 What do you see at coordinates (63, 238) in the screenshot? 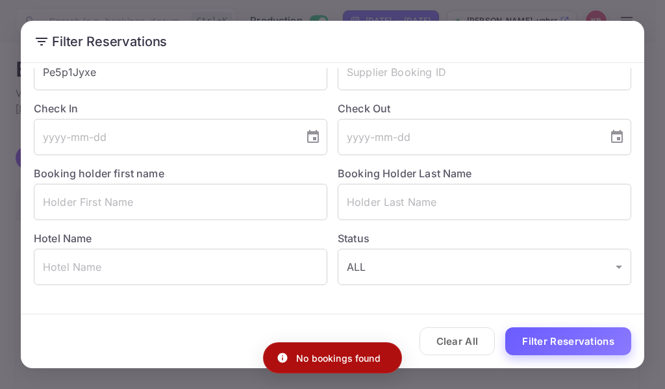
I see `label: Hotel Name` at bounding box center [63, 238].